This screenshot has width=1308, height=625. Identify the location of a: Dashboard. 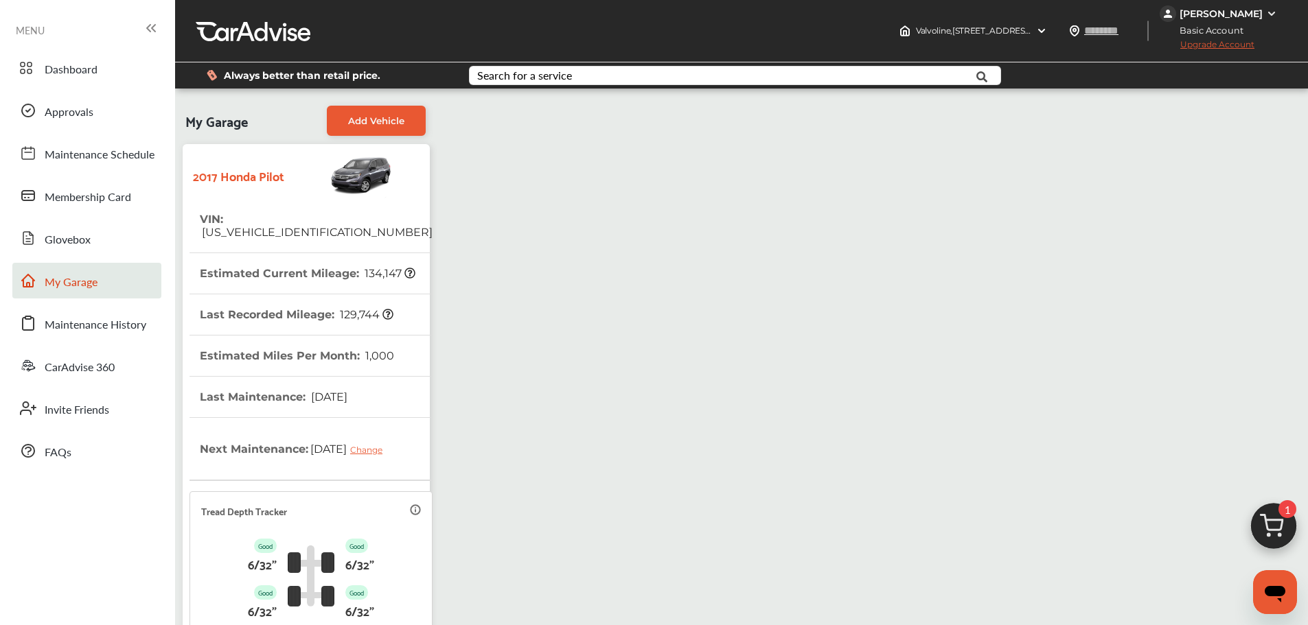
(86, 68).